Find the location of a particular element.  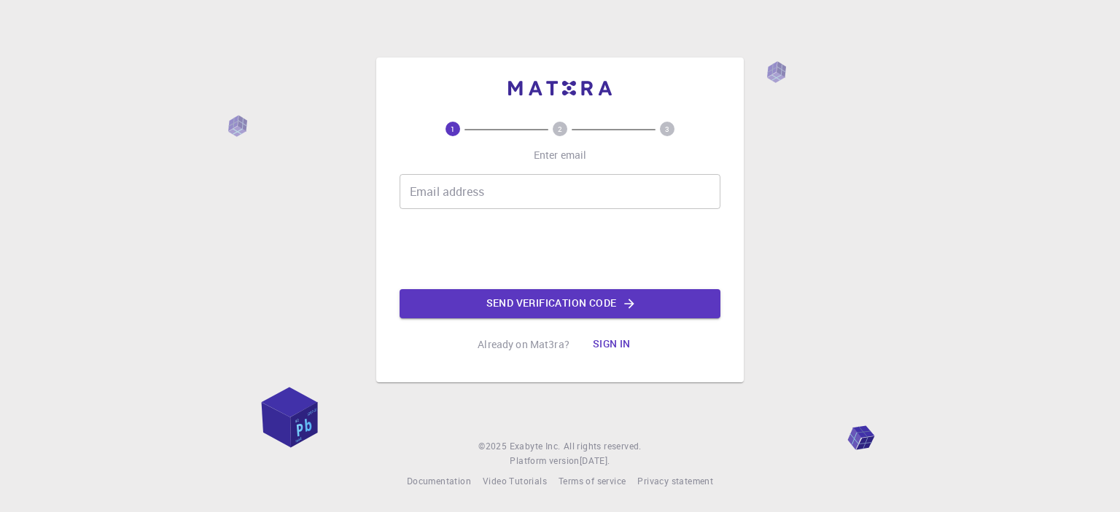

a: Video Tutorials is located at coordinates (515, 482).